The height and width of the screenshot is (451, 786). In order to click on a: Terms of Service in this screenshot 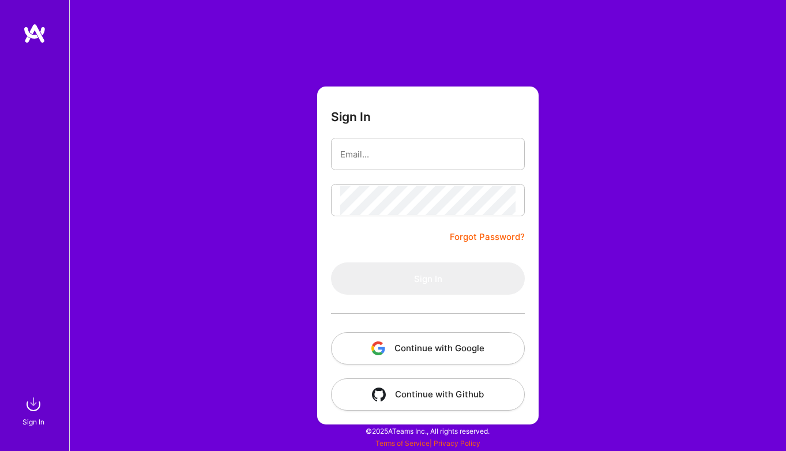, I will do `click(403, 443)`.